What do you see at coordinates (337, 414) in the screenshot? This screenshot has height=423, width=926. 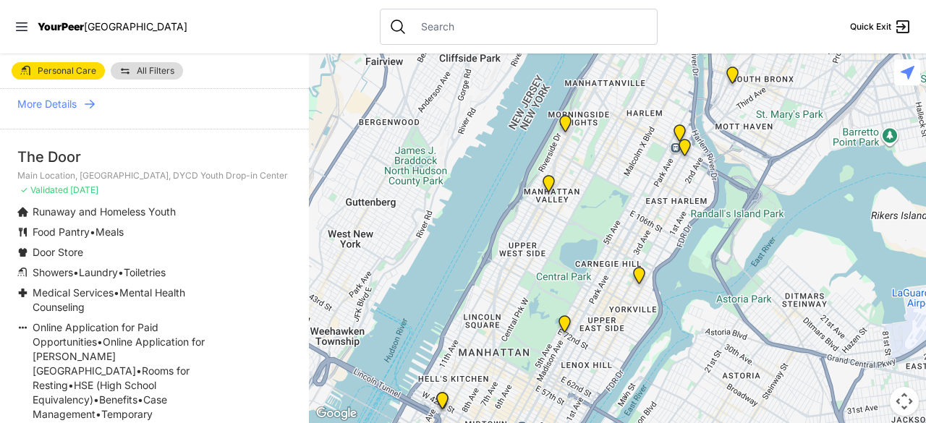 I see `a: Open this area in Google Maps (opens a new window)` at bounding box center [337, 414].